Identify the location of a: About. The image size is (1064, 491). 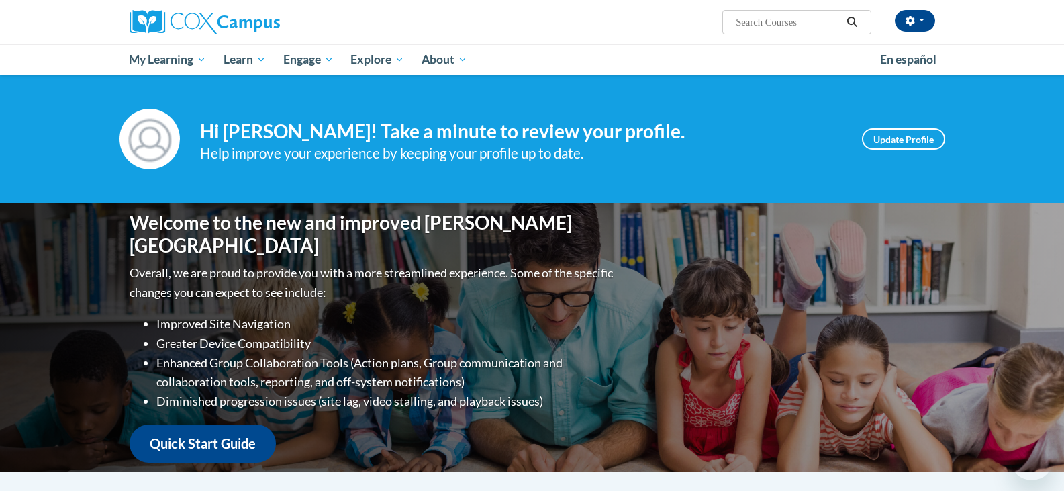
(444, 60).